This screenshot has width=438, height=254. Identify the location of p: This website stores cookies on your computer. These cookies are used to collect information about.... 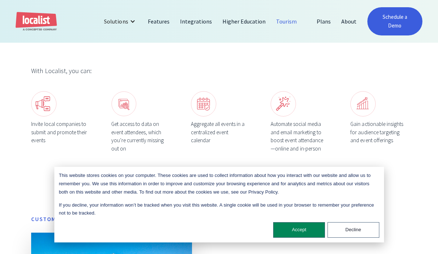
(219, 184).